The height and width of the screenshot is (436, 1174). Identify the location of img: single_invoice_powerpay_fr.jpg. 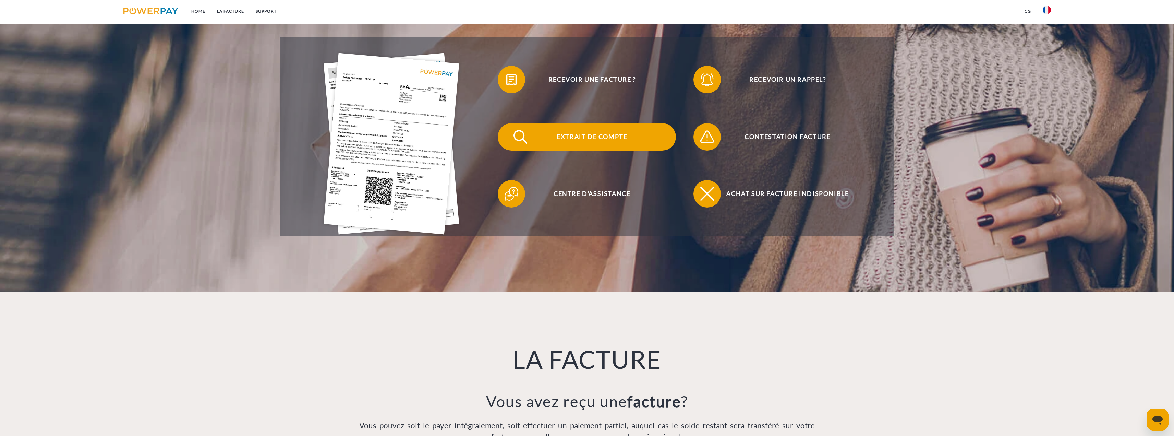
(392, 143).